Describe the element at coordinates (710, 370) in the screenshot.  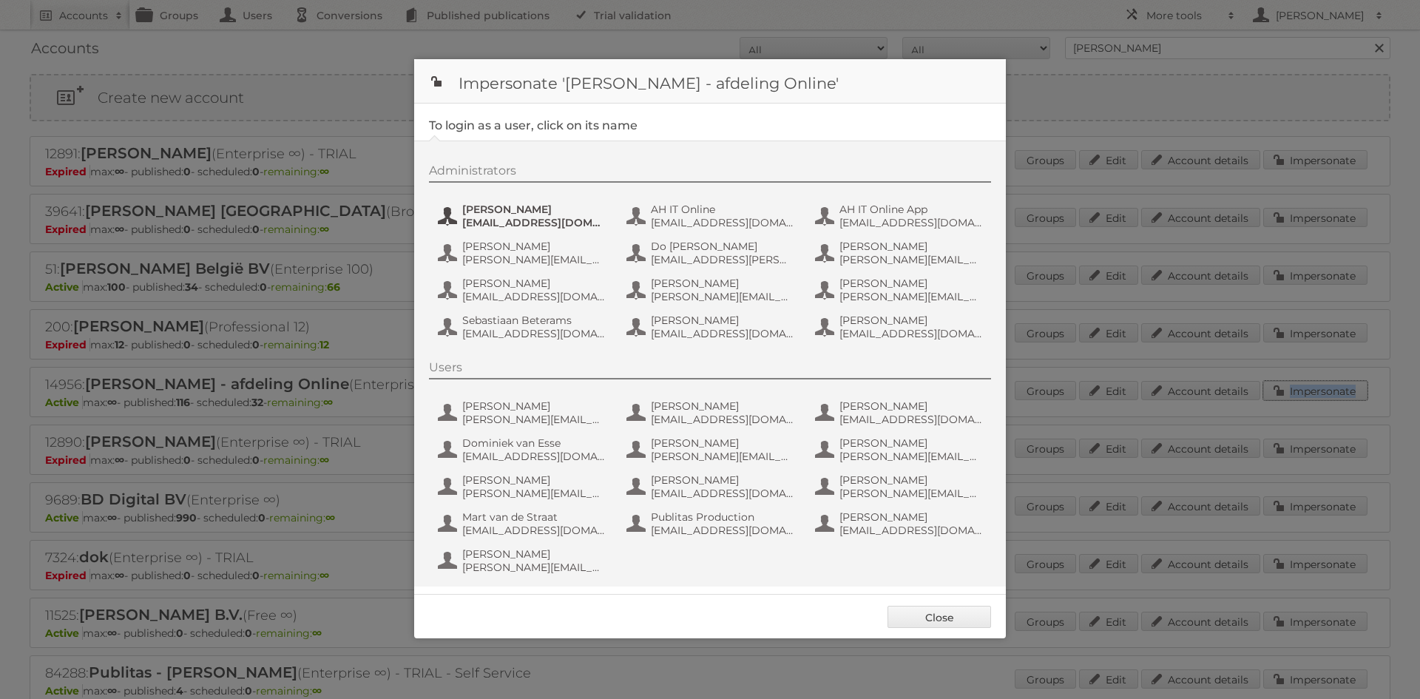
I see `div: Users` at that location.